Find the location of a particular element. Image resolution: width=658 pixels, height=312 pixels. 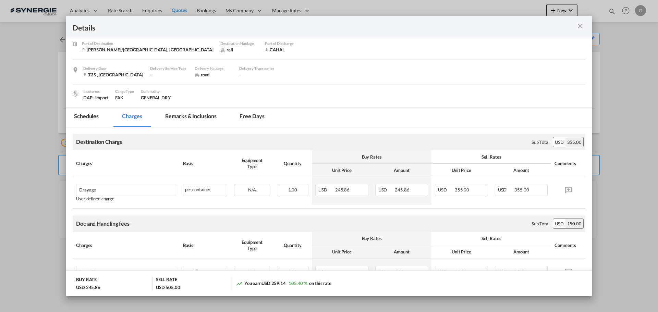

md-pagination-wrapper: Use the left and right arrow keys to navigate between tabs is located at coordinates (173, 117).